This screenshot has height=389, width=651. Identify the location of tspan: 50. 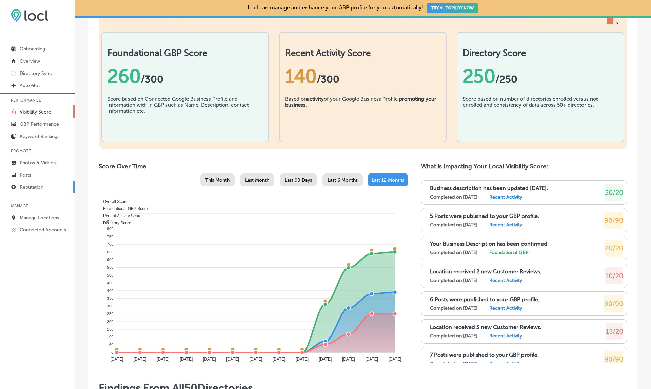
(111, 345).